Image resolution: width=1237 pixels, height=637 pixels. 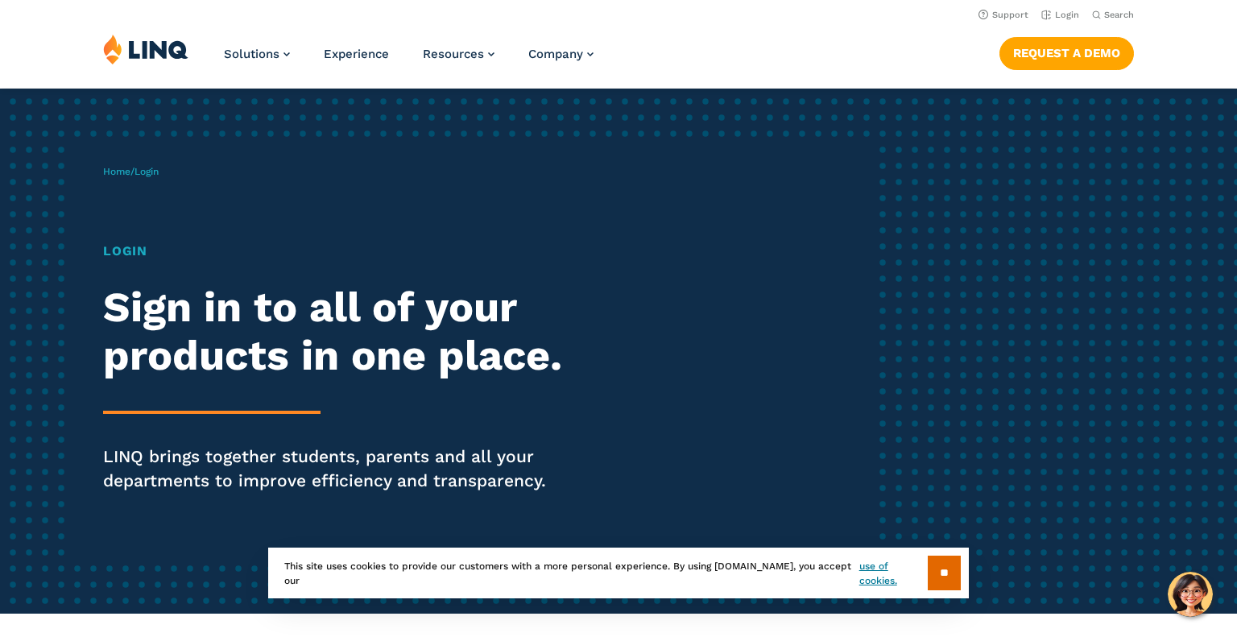 I want to click on button: Hello, have a question? Let’s chat., so click(x=1190, y=594).